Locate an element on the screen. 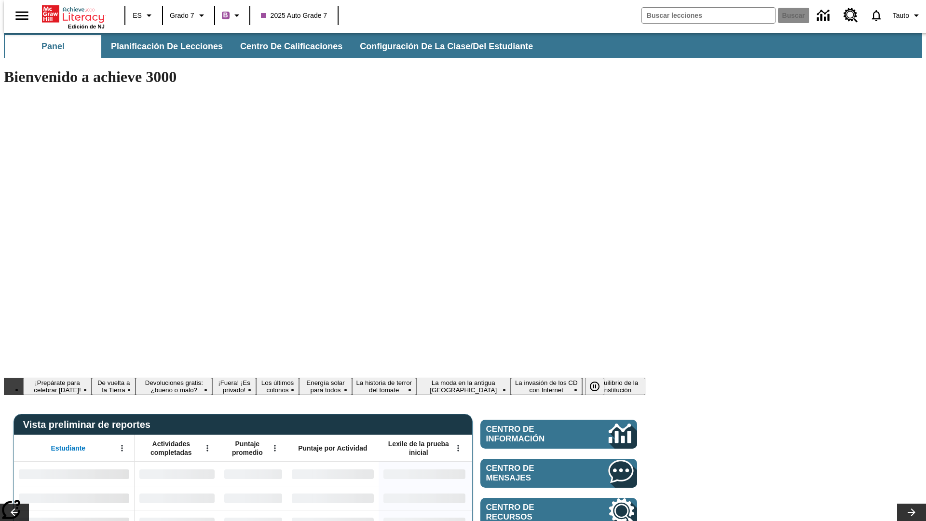 The image size is (926, 521). button: Diapositiva 9 La invasión de los CD con Internet is located at coordinates (547, 386).